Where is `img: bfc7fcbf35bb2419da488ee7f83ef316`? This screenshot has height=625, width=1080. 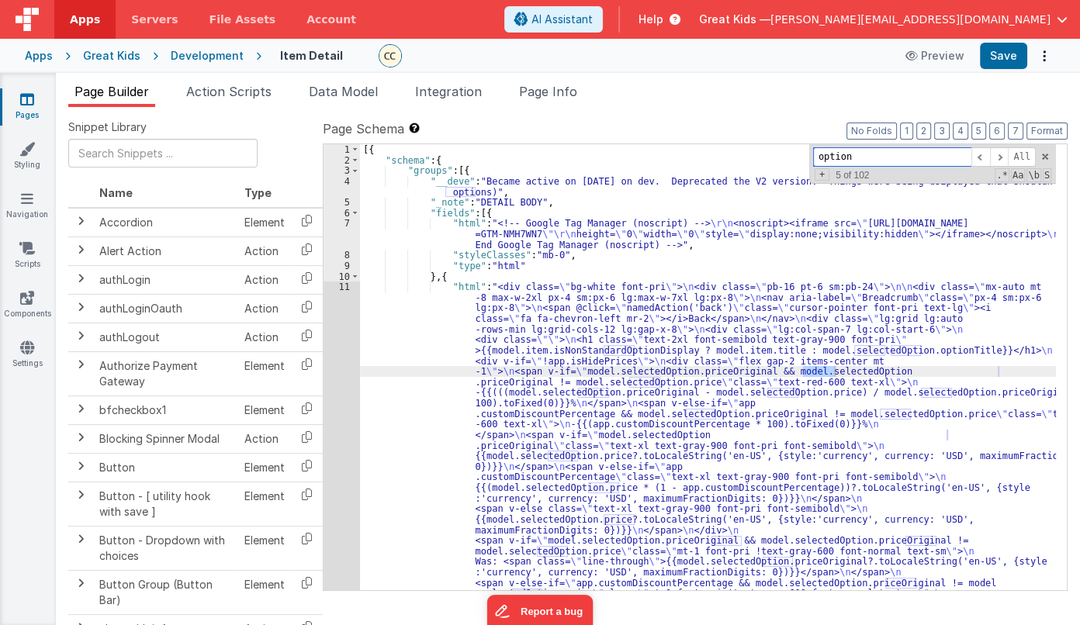 img: bfc7fcbf35bb2419da488ee7f83ef316 is located at coordinates (390, 56).